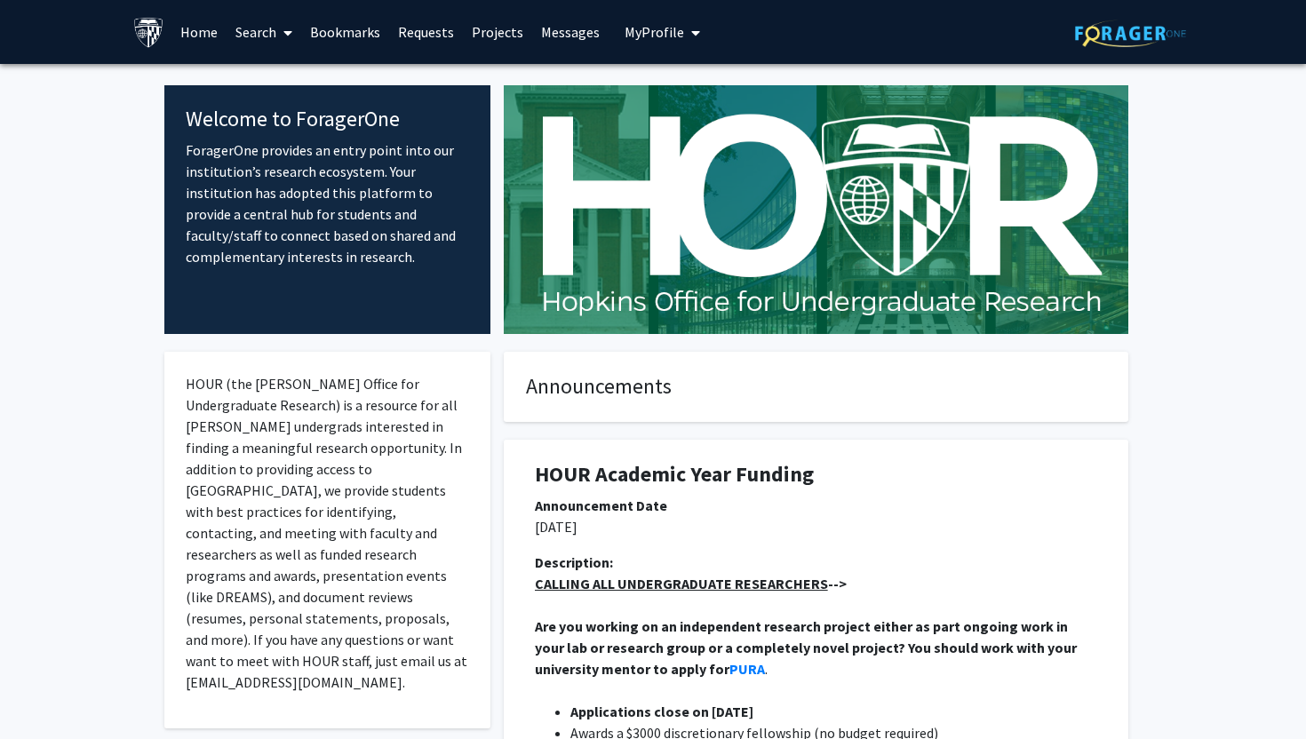 The width and height of the screenshot is (1306, 739). Describe the element at coordinates (681, 584) in the screenshot. I see `u: CALLING ALL UNDERGRADUATE RESEARCHERS` at that location.